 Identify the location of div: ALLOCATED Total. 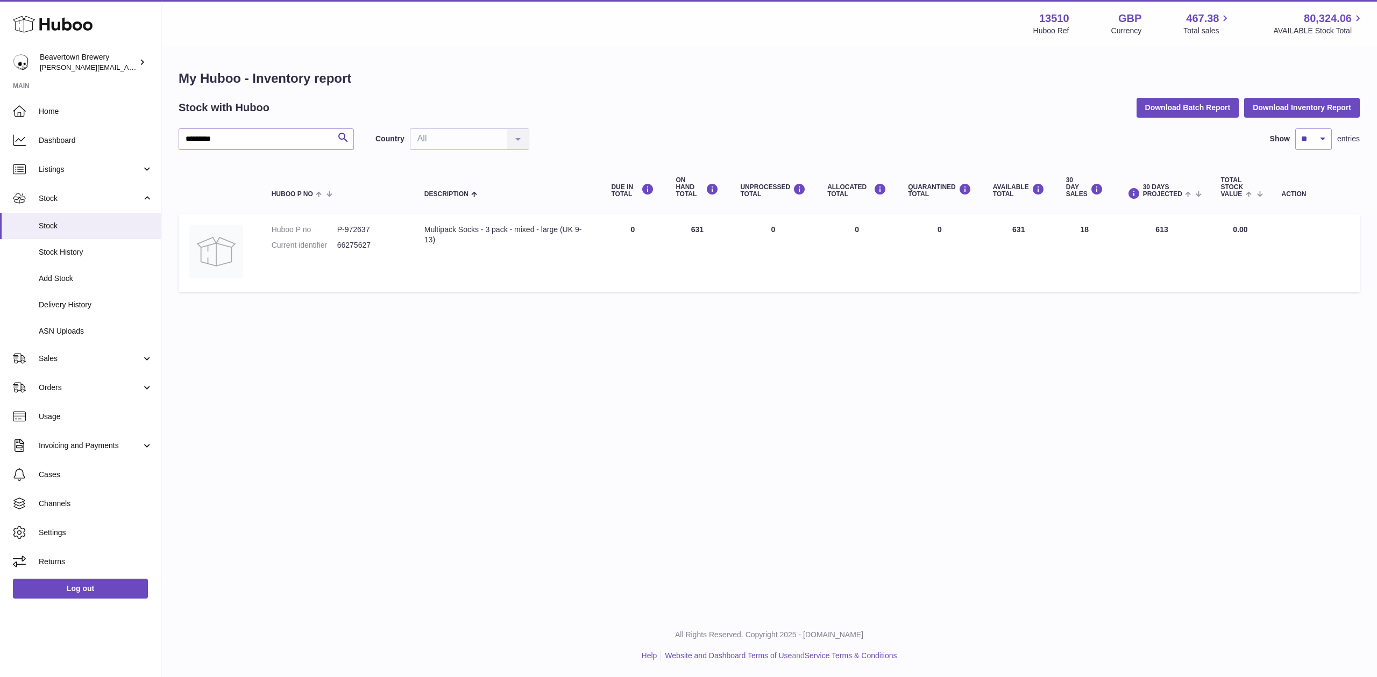
(857, 190).